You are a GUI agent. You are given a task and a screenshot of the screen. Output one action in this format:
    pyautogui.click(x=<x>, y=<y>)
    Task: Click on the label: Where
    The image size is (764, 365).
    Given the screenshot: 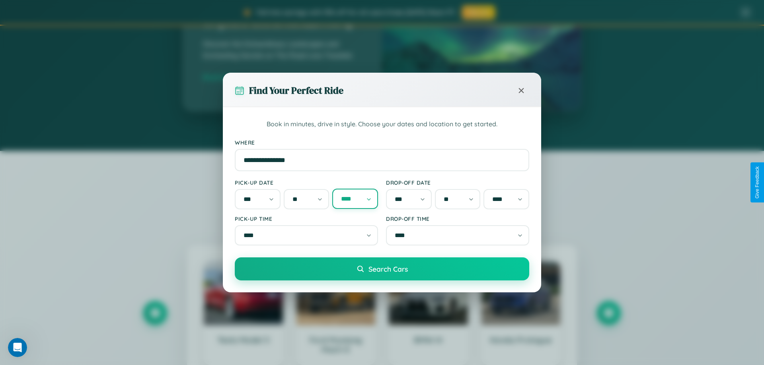 What is the action you would take?
    pyautogui.click(x=382, y=142)
    